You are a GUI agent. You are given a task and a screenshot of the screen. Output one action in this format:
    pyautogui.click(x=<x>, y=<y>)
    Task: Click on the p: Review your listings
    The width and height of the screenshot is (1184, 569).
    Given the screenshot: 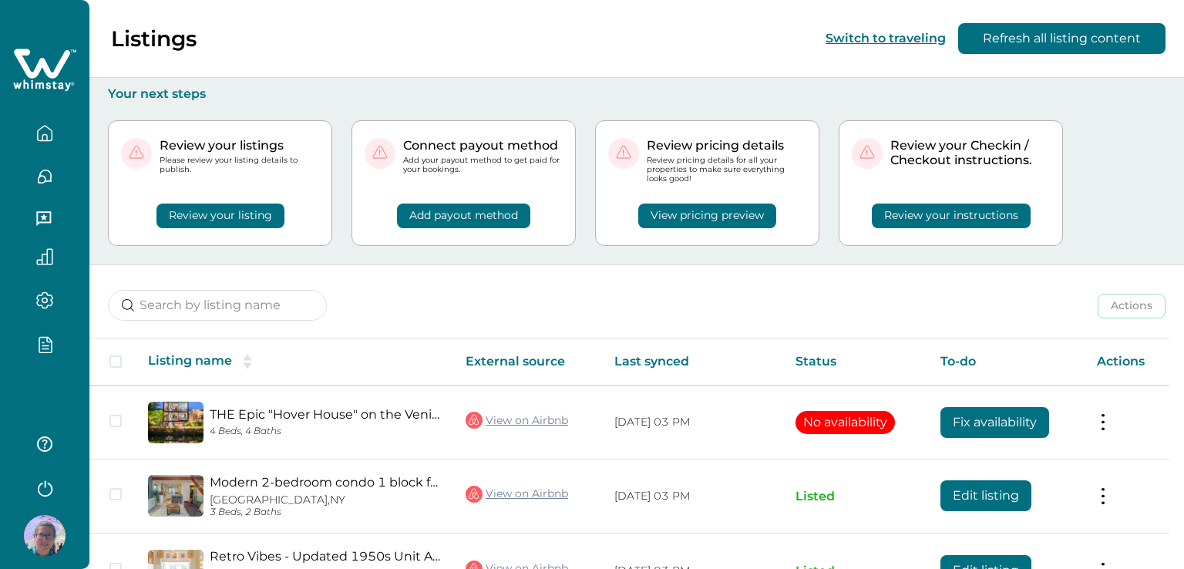 What is the action you would take?
    pyautogui.click(x=239, y=146)
    